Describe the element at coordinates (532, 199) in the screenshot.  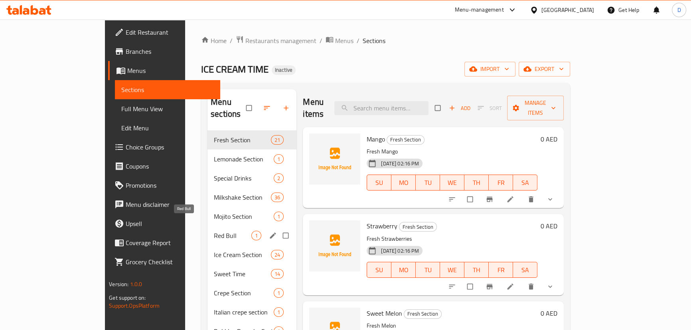
I see `button: delete` at that location.